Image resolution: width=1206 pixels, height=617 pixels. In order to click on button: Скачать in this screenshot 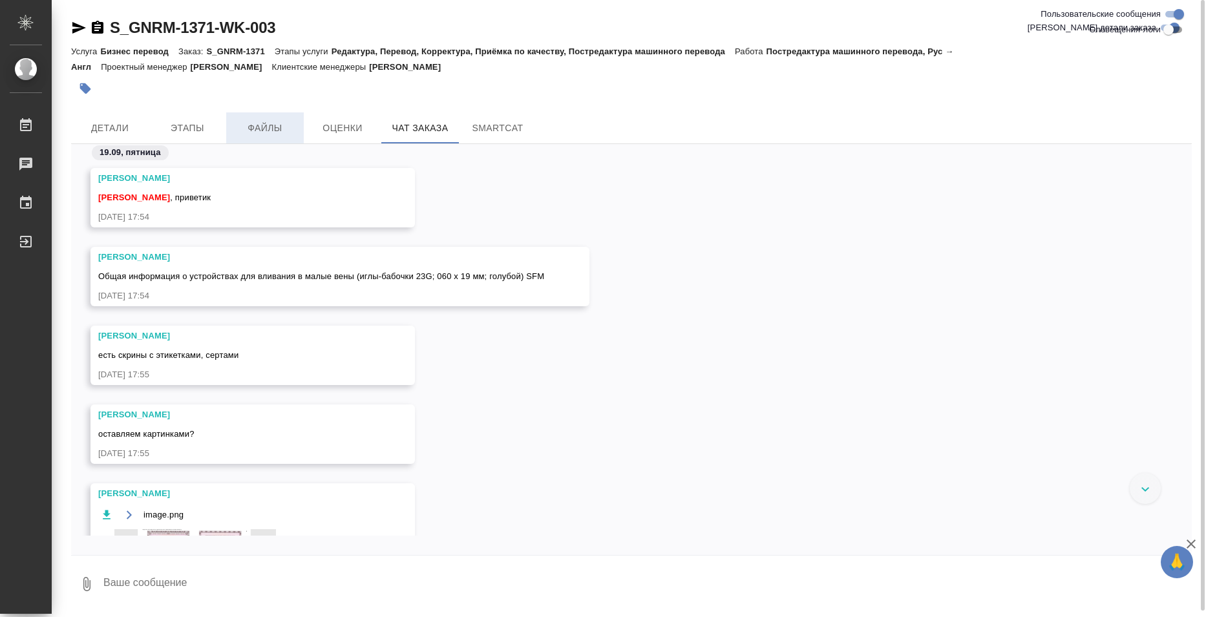, I will do `click(106, 515)`.